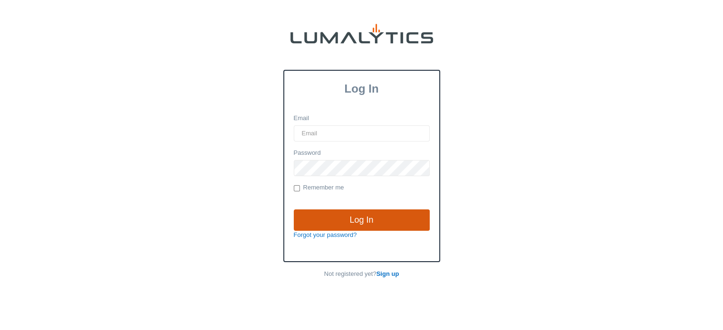 The image size is (723, 330). Describe the element at coordinates (325, 235) in the screenshot. I see `a: Forgot your password?` at that location.